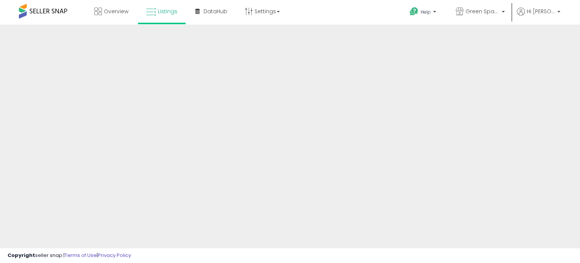 This screenshot has height=263, width=580. What do you see at coordinates (114, 255) in the screenshot?
I see `a: Privacy Policy` at bounding box center [114, 255].